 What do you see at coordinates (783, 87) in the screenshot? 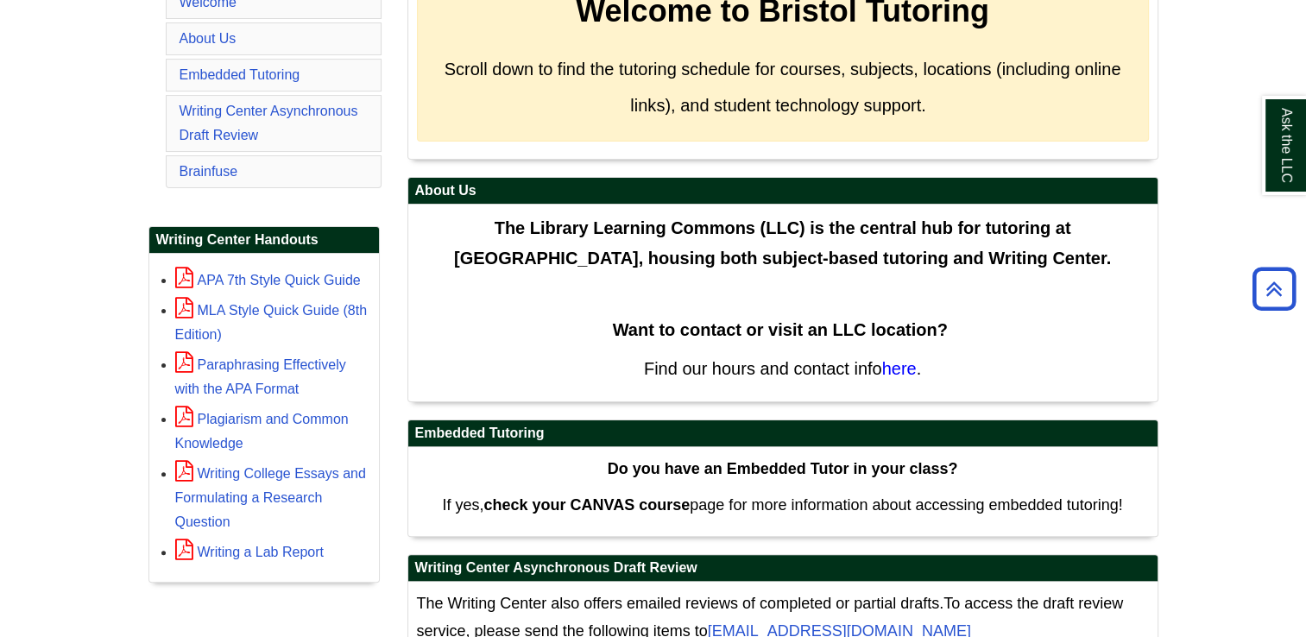
I see `span: Scroll down to find the tutoring schedule for courses, subjects, locations (including online link...` at bounding box center [783, 87].